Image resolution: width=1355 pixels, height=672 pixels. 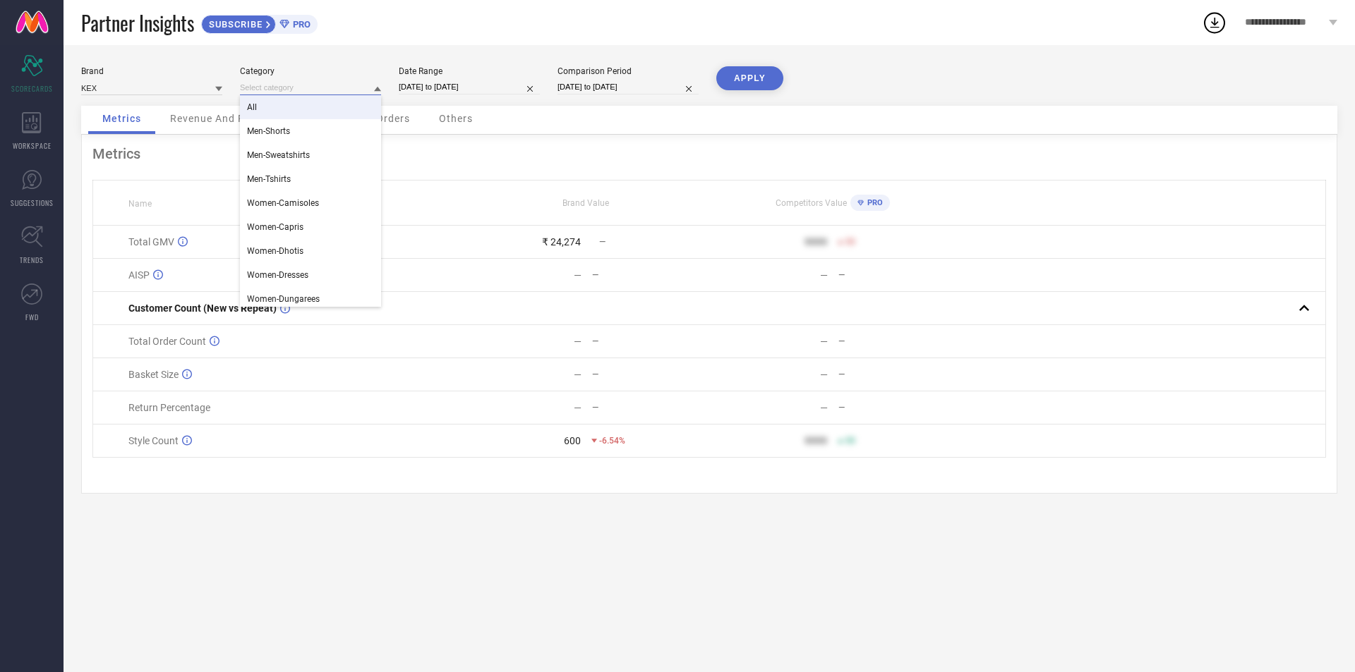 What do you see at coordinates (310, 131) in the screenshot?
I see `div: Men-Shorts` at bounding box center [310, 131].